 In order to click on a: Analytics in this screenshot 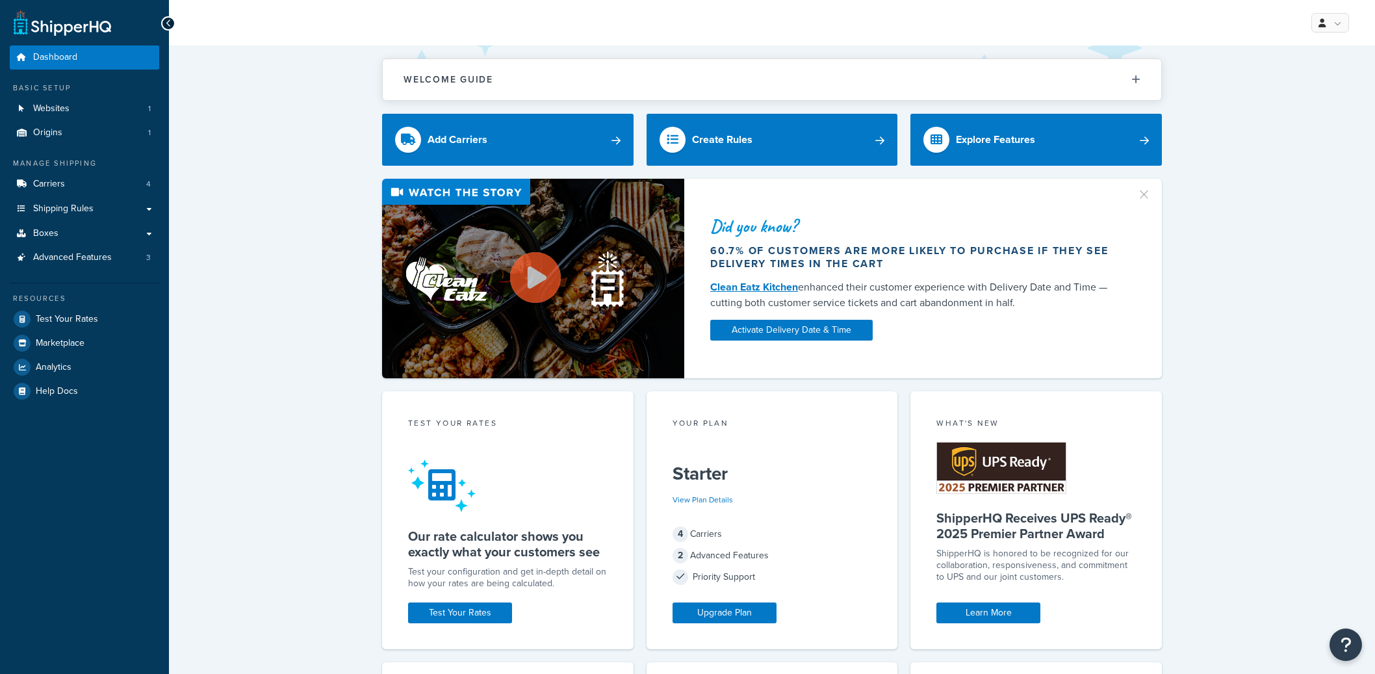, I will do `click(84, 367)`.